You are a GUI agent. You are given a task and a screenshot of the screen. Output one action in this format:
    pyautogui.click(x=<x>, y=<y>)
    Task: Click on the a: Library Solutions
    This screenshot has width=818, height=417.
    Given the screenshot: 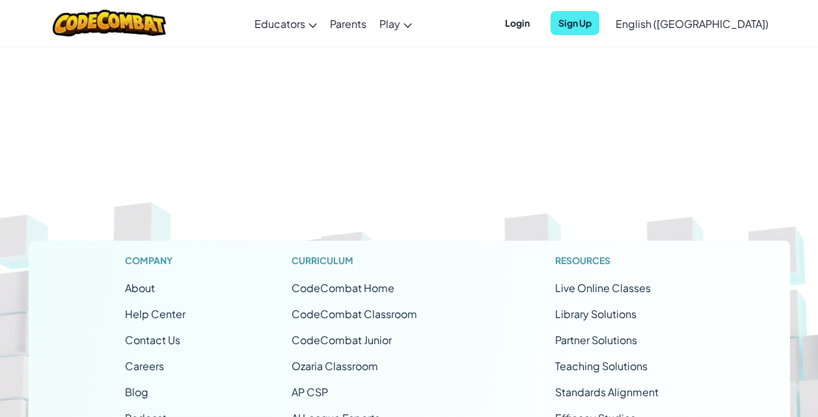 What is the action you would take?
    pyautogui.click(x=596, y=314)
    